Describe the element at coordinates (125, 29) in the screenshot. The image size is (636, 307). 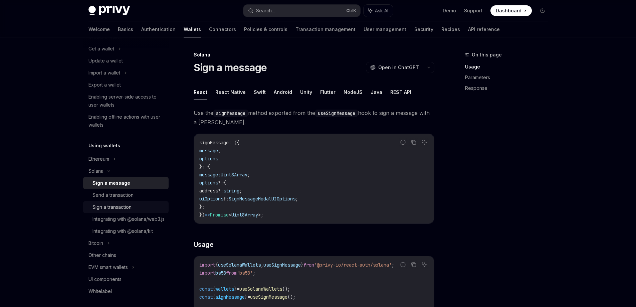
I see `a: Basics` at that location.